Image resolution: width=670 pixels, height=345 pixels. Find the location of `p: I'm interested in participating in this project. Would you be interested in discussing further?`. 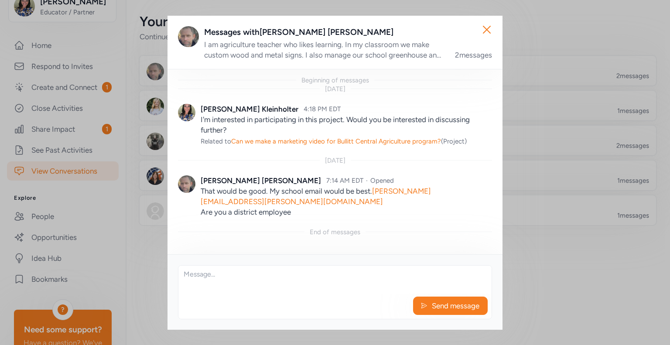

p: I'm interested in participating in this project. Would you be interested in discussing further? is located at coordinates (346, 125).